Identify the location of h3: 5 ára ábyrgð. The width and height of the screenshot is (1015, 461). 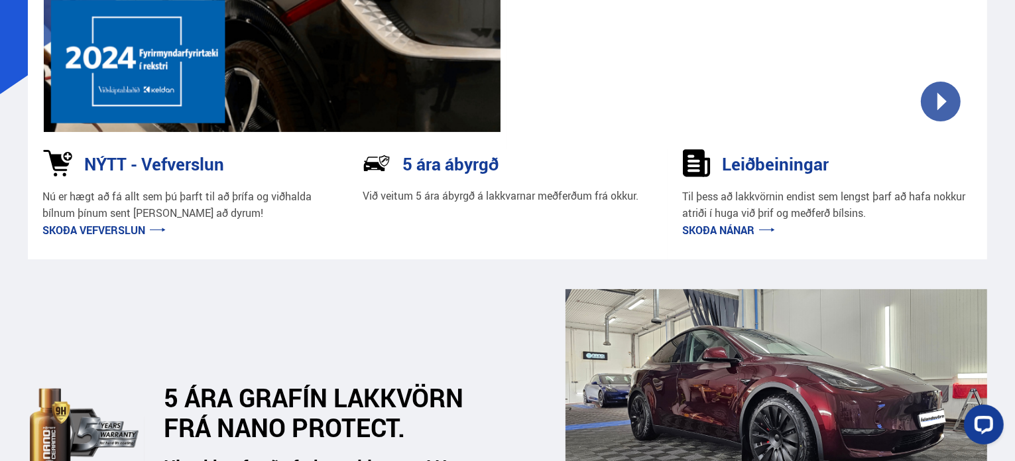
(450, 164).